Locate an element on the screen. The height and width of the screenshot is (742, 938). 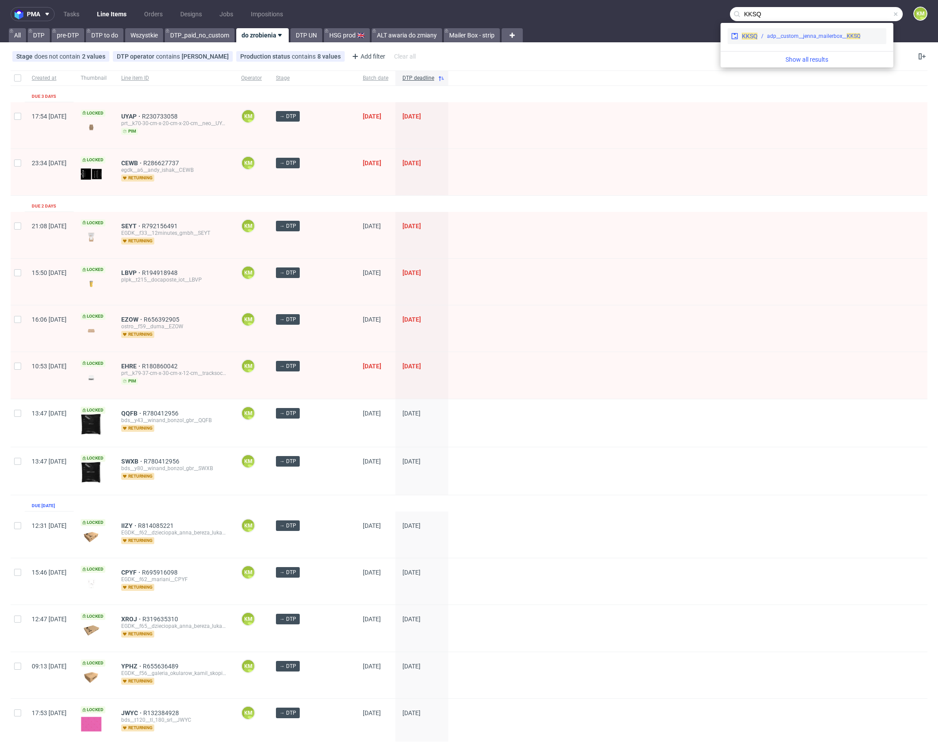
div: EGDK__f62__mariani__CPYF is located at coordinates (174, 579).